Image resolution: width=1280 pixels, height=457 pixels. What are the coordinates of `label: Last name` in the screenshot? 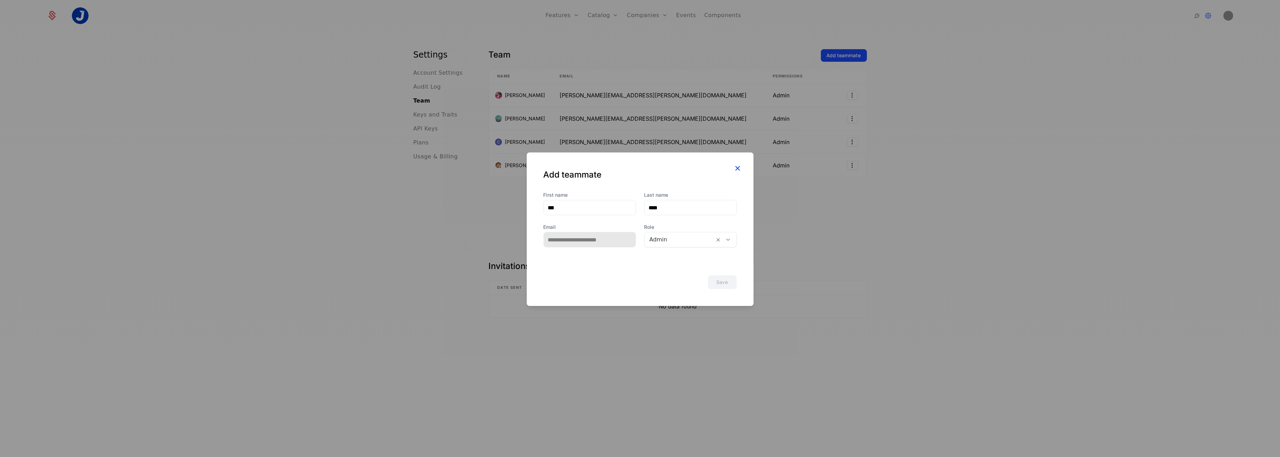 It's located at (691, 195).